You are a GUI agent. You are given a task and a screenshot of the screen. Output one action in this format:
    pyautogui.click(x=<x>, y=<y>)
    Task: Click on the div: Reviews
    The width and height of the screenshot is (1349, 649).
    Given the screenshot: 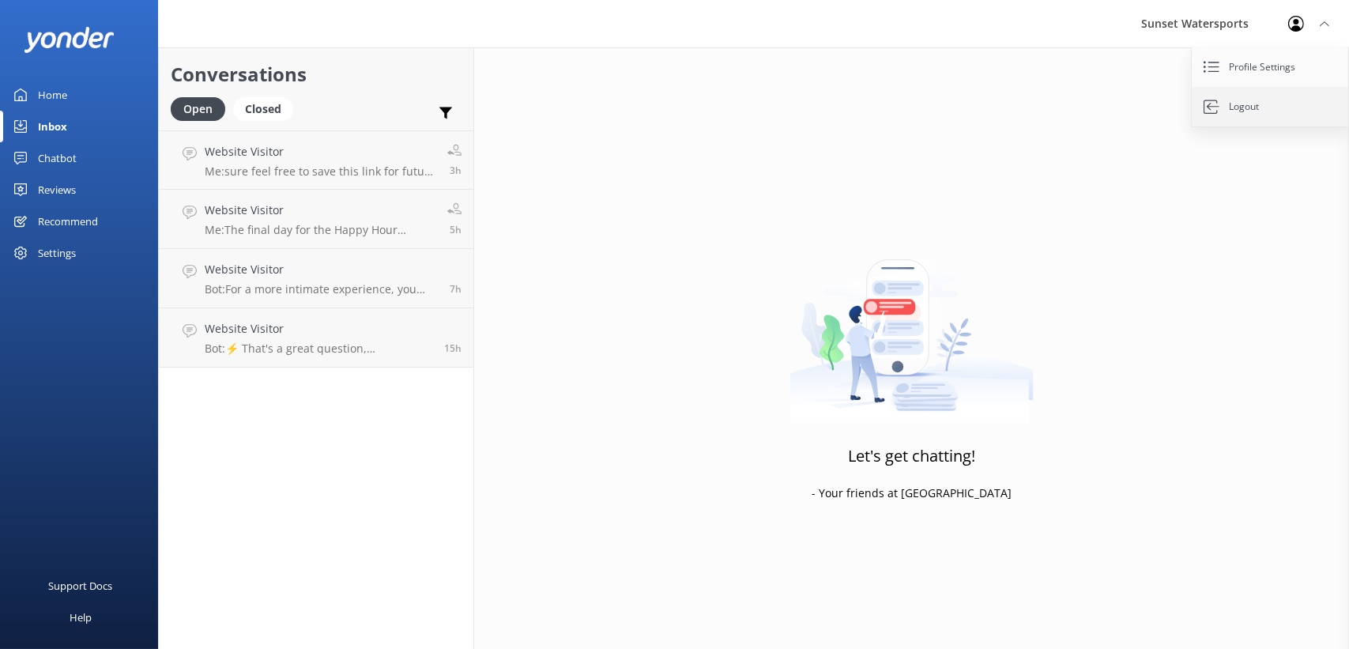 What is the action you would take?
    pyautogui.click(x=57, y=190)
    